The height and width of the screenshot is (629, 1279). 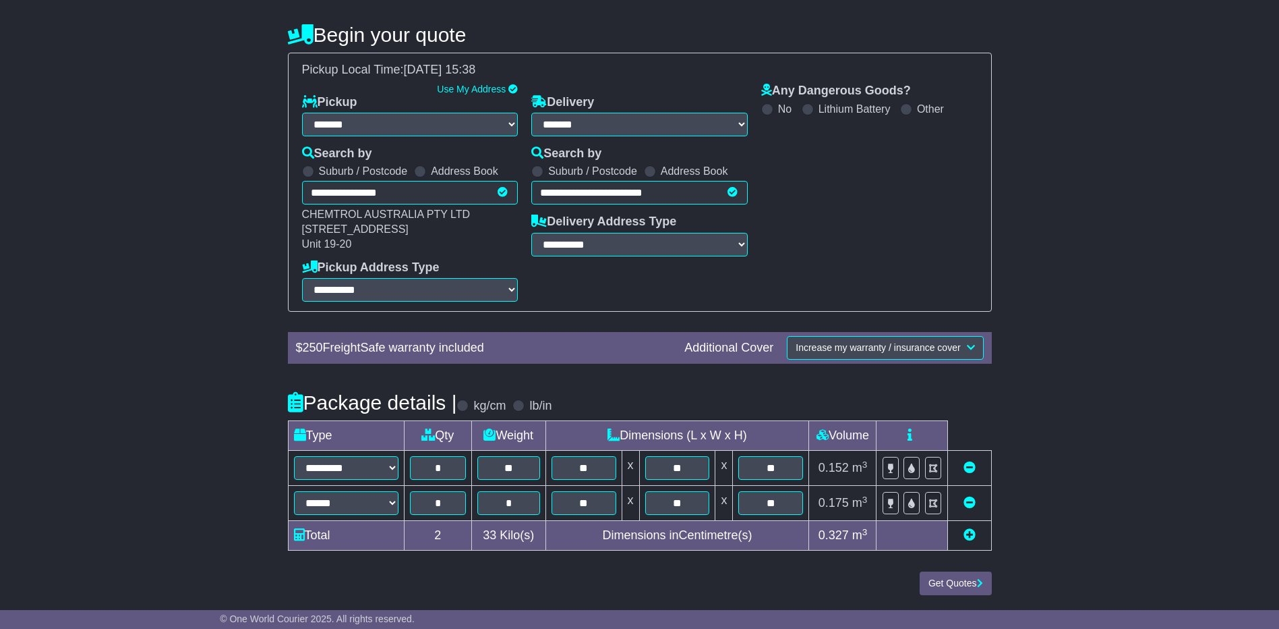 What do you see at coordinates (878, 347) in the screenshot?
I see `span: Increase my warranty / insurance cover` at bounding box center [878, 347].